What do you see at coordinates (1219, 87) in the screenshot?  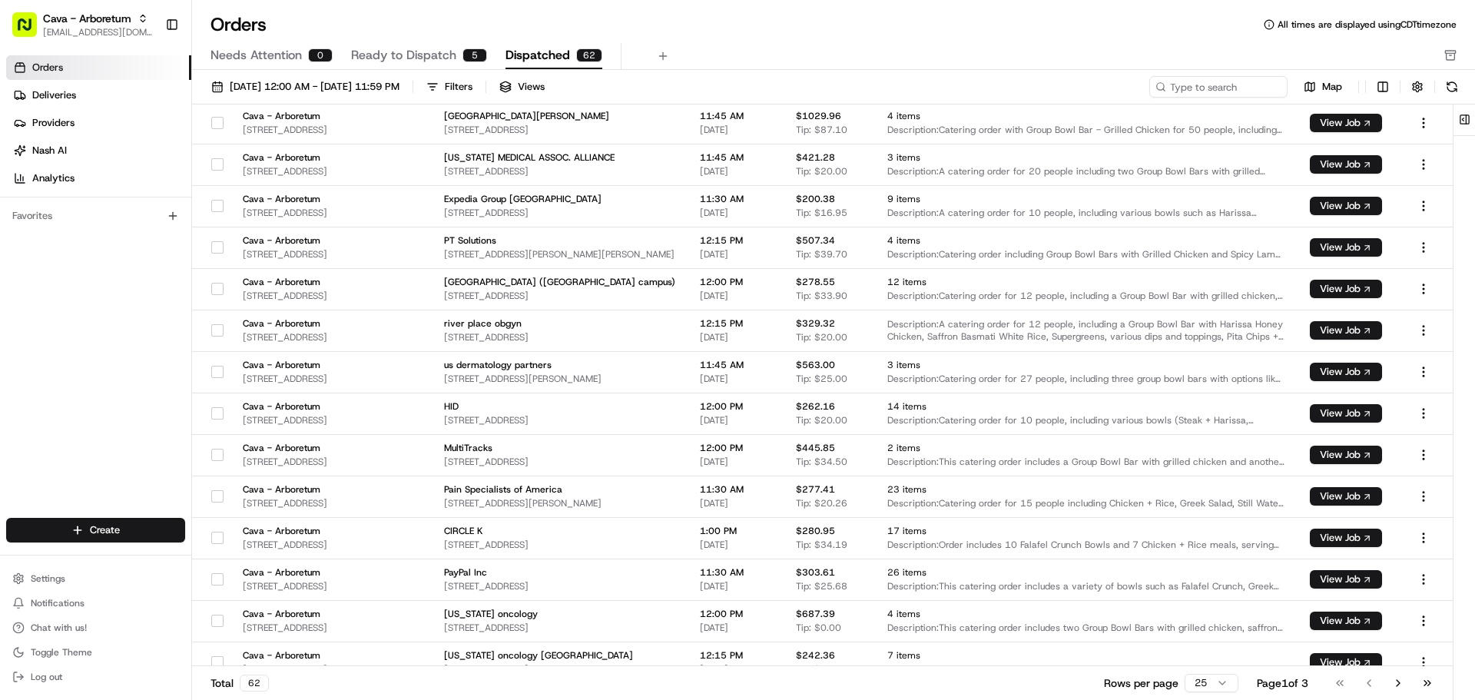 I see `input: Type to search` at bounding box center [1219, 87].